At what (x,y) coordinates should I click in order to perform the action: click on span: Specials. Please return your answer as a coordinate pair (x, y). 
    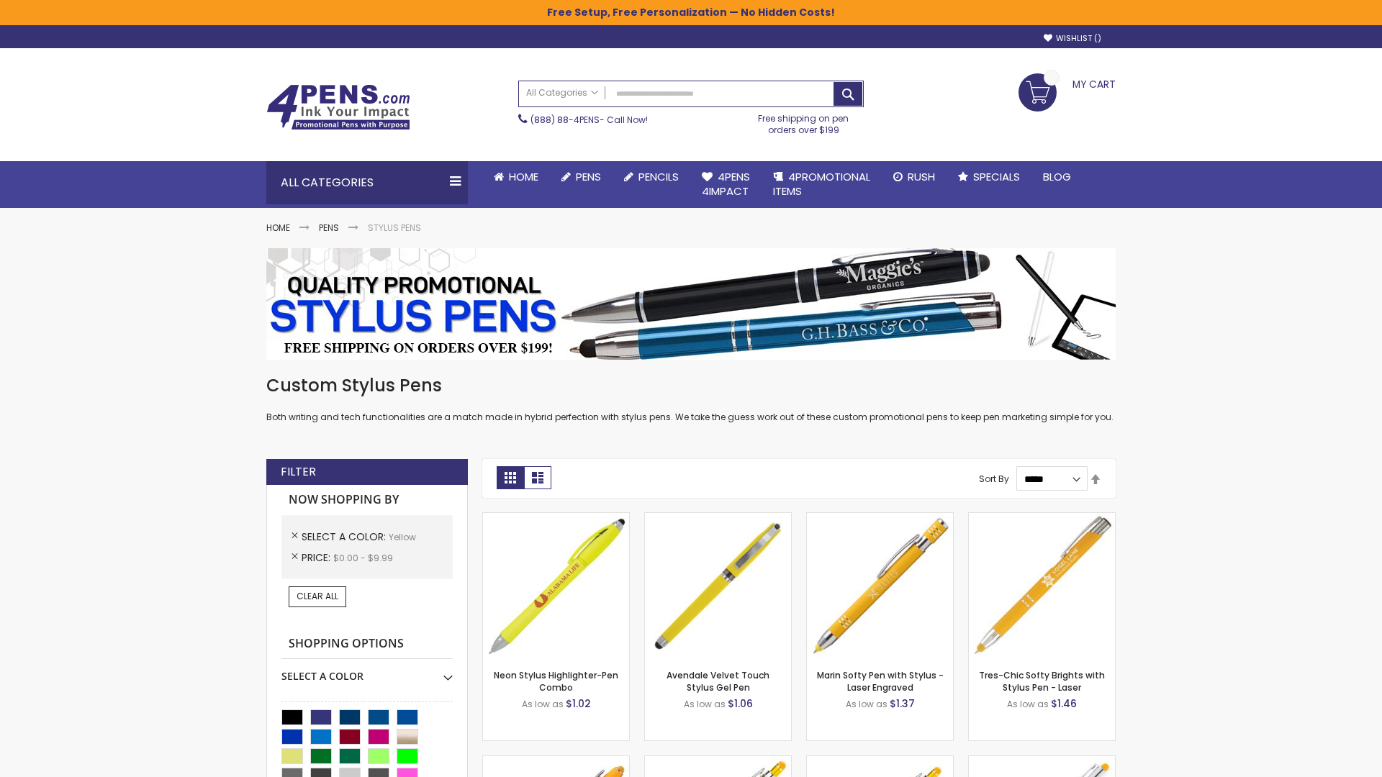
    Looking at the image, I should click on (996, 176).